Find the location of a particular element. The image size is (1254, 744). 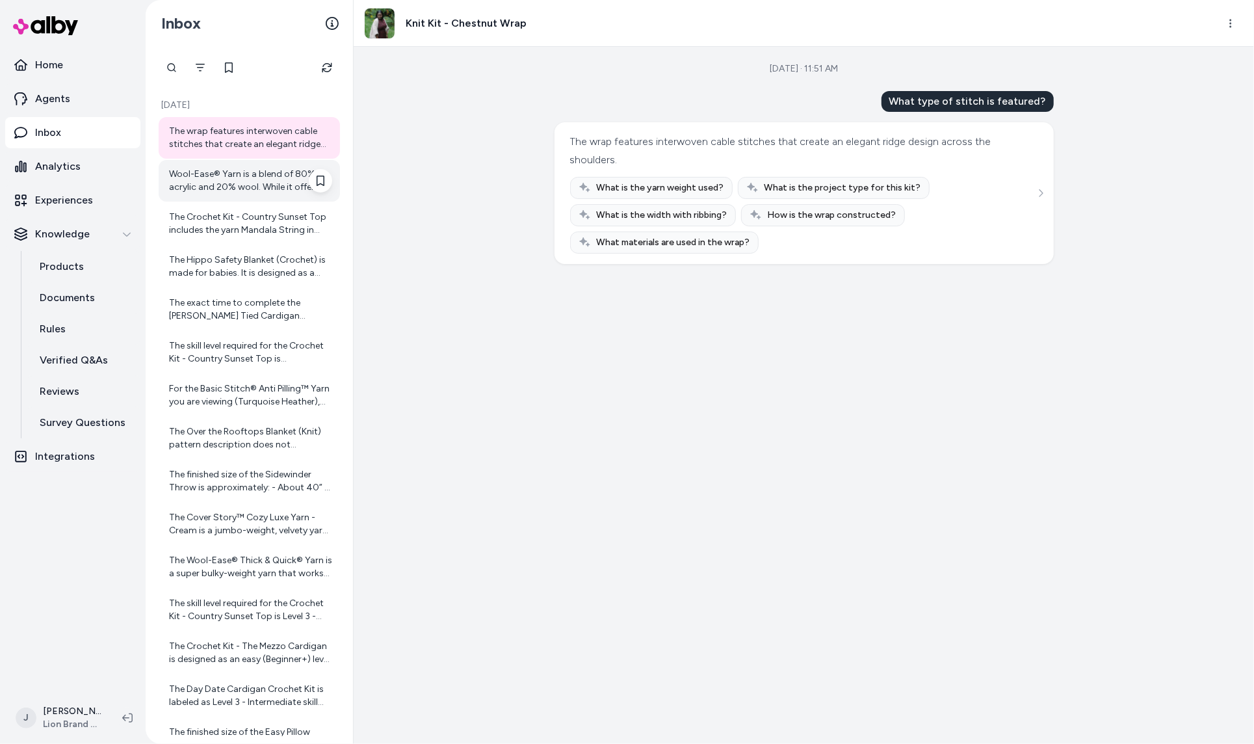

p: Home is located at coordinates (49, 65).